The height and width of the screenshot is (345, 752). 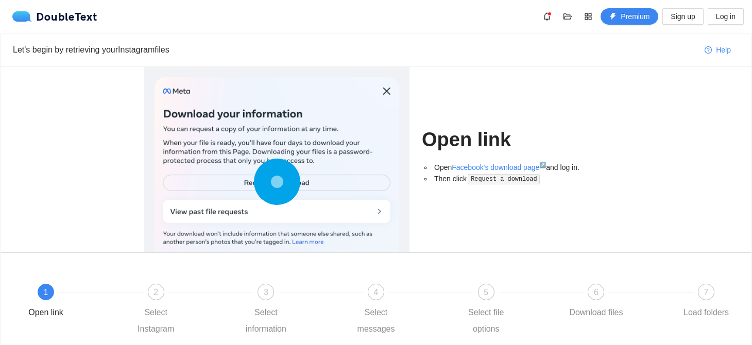 I want to click on span: bell, so click(x=547, y=16).